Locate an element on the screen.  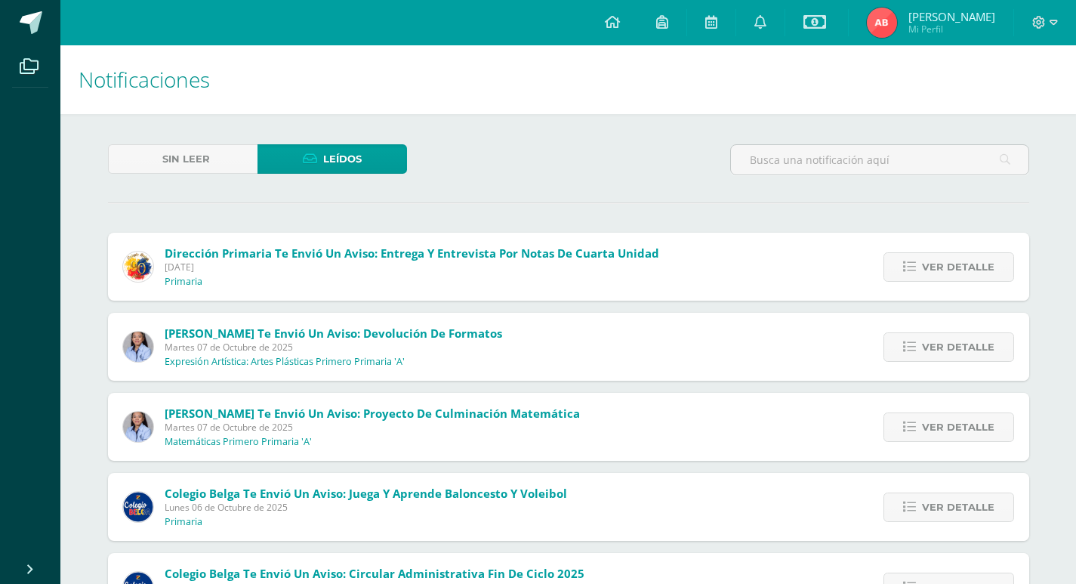
span: Colegio Belga te envió un aviso: Juega y aprende baloncesto y voleibol is located at coordinates (366, 493).